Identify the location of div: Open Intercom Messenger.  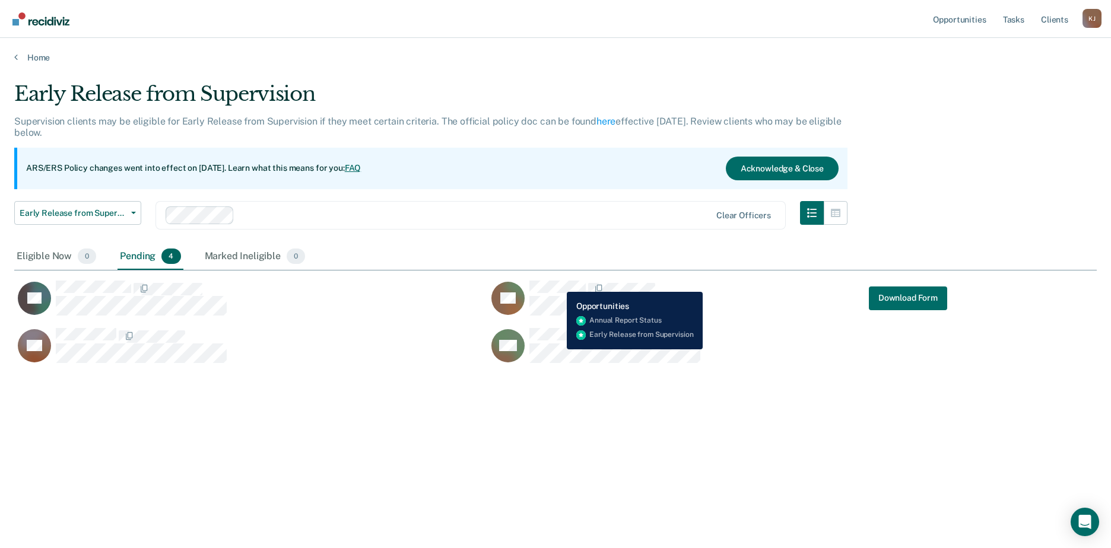
(1085, 522).